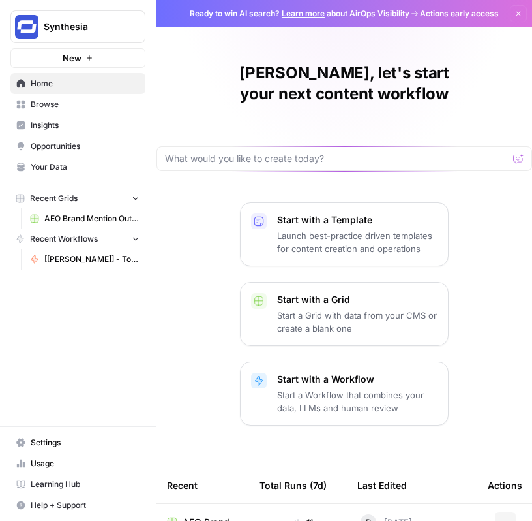  I want to click on button: Recent Workflows, so click(78, 239).